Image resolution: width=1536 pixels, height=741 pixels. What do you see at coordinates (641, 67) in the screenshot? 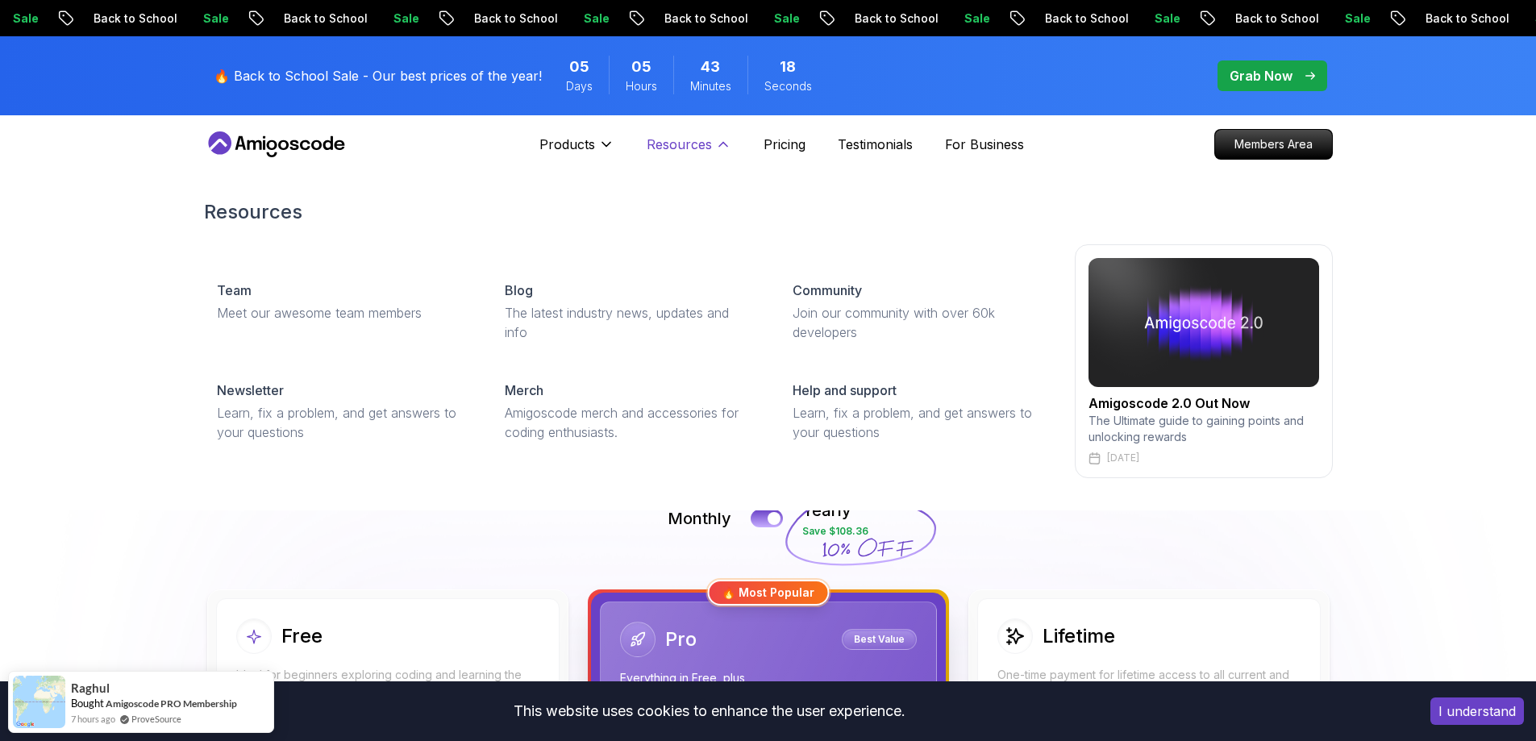
I see `span: 5 Hours` at bounding box center [641, 67].